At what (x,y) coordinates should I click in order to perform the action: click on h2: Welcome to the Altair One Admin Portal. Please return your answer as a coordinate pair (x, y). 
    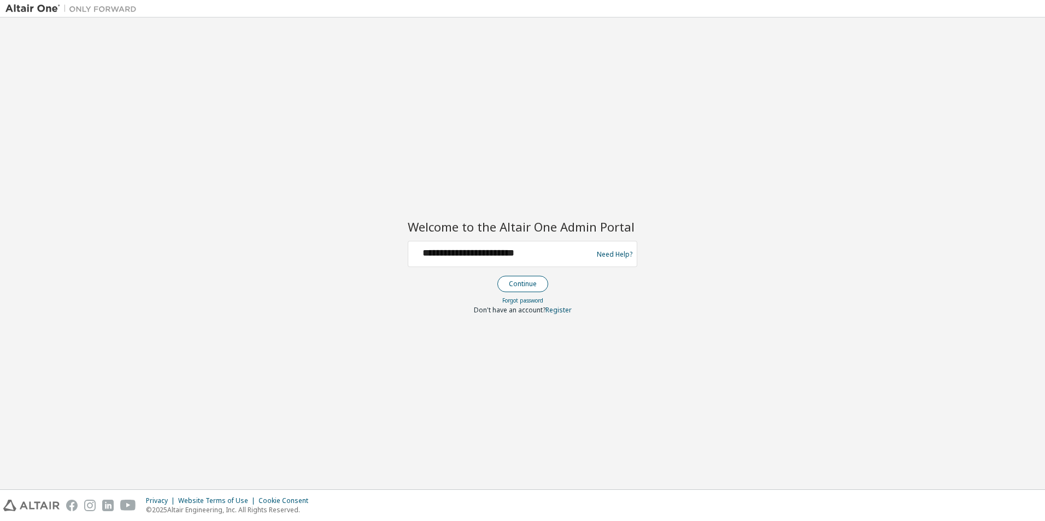
    Looking at the image, I should click on (523, 227).